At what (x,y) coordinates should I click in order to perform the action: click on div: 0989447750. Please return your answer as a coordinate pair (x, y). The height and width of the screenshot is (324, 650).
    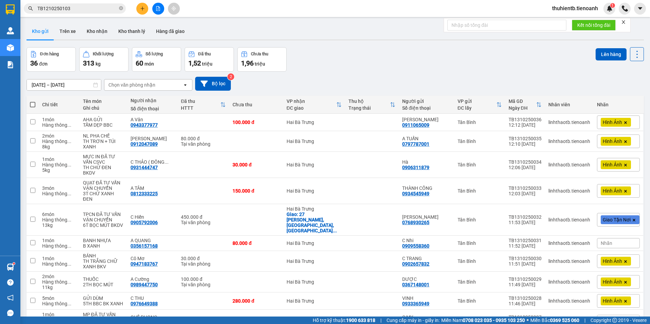
    Looking at the image, I should click on (144, 285).